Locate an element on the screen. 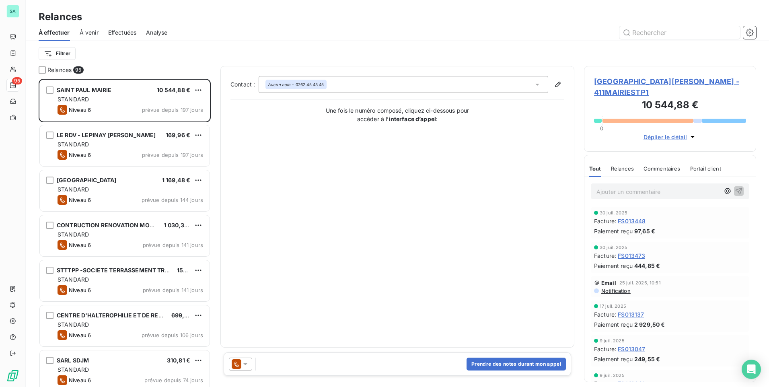 This screenshot has width=769, height=387. span: SARL SDJM is located at coordinates (73, 360).